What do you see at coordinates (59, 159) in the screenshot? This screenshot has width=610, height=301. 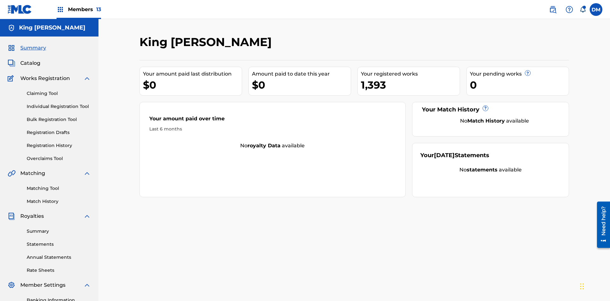 I see `a: Overclaims Tool` at bounding box center [59, 159].